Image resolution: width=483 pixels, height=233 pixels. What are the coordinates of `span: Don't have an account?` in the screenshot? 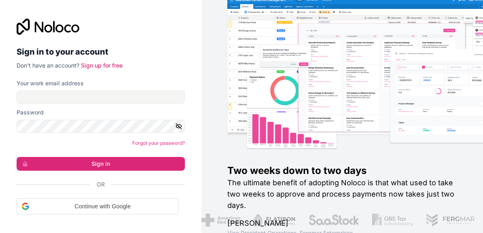 It's located at (48, 65).